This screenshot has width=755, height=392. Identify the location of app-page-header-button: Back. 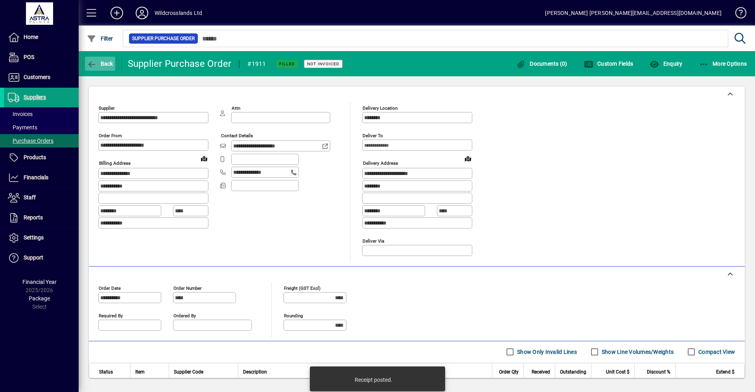
(100, 64).